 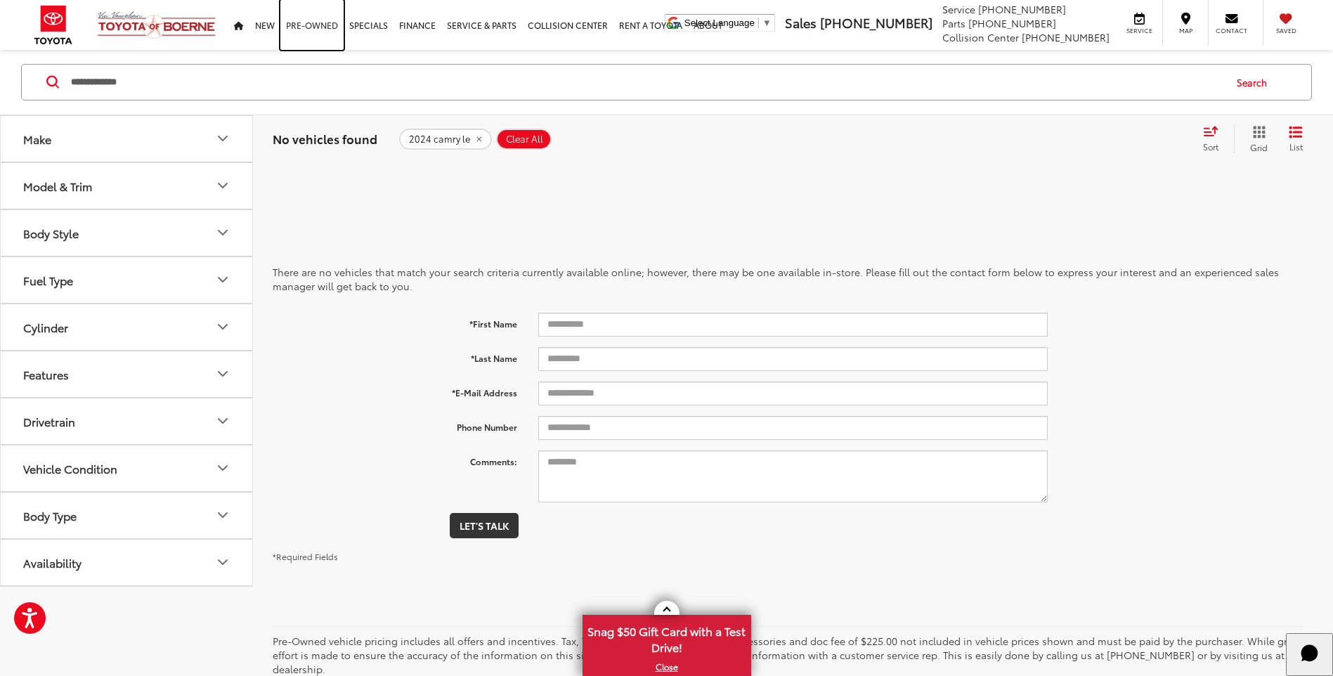 I want to click on span: Saved, so click(x=1286, y=30).